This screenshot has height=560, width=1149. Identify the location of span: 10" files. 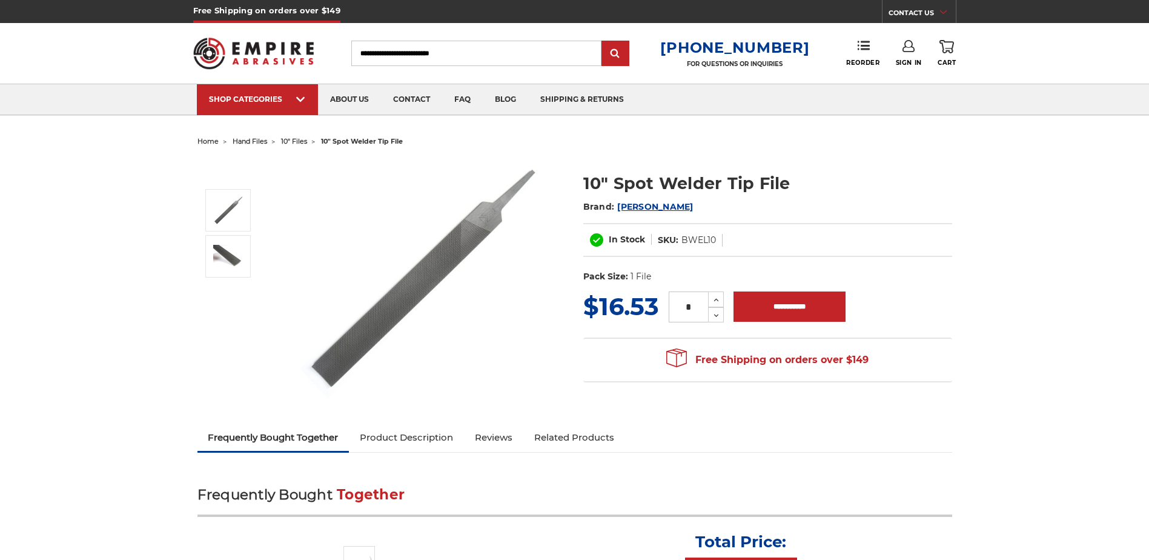
(294, 141).